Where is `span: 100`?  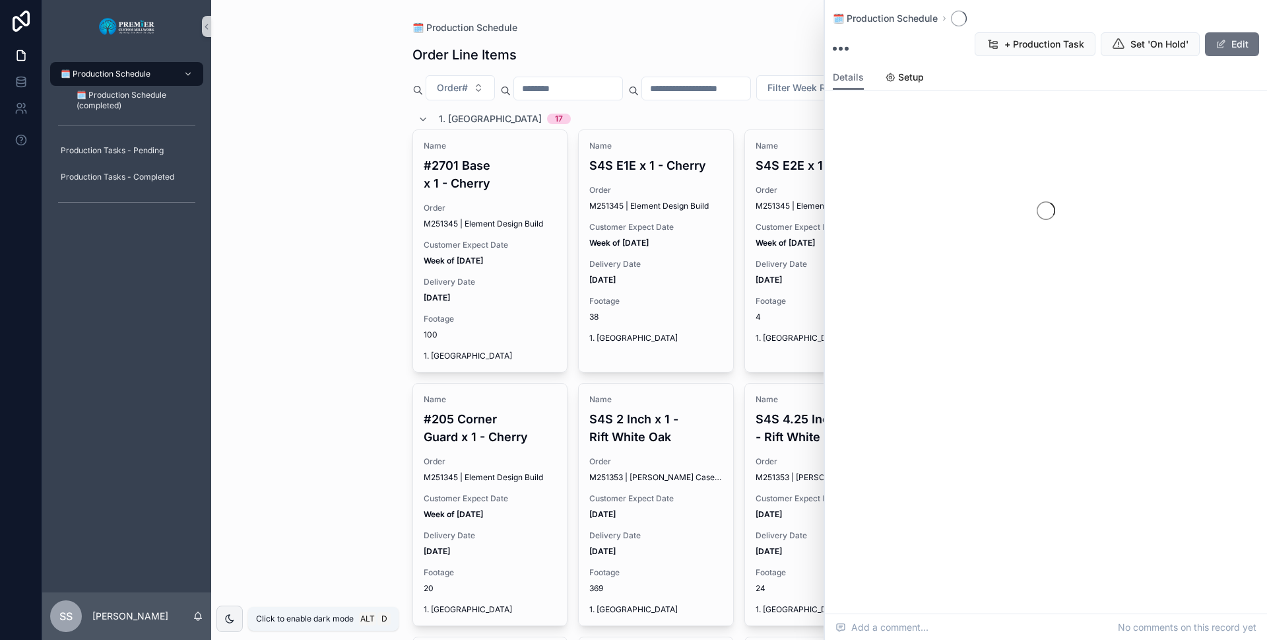
span: 100 is located at coordinates (490, 335).